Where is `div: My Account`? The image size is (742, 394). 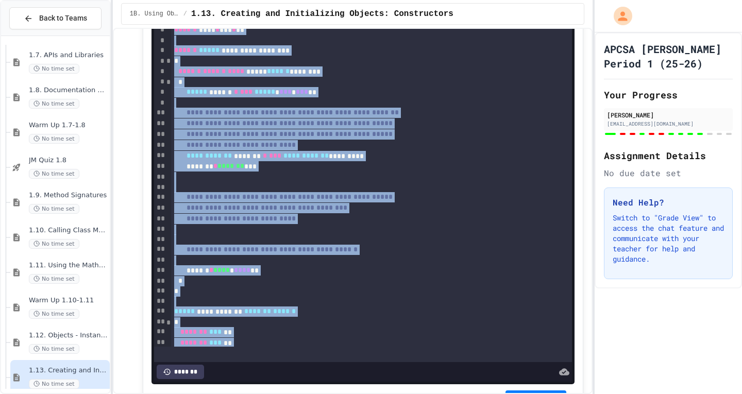
div: My Account is located at coordinates (619, 16).